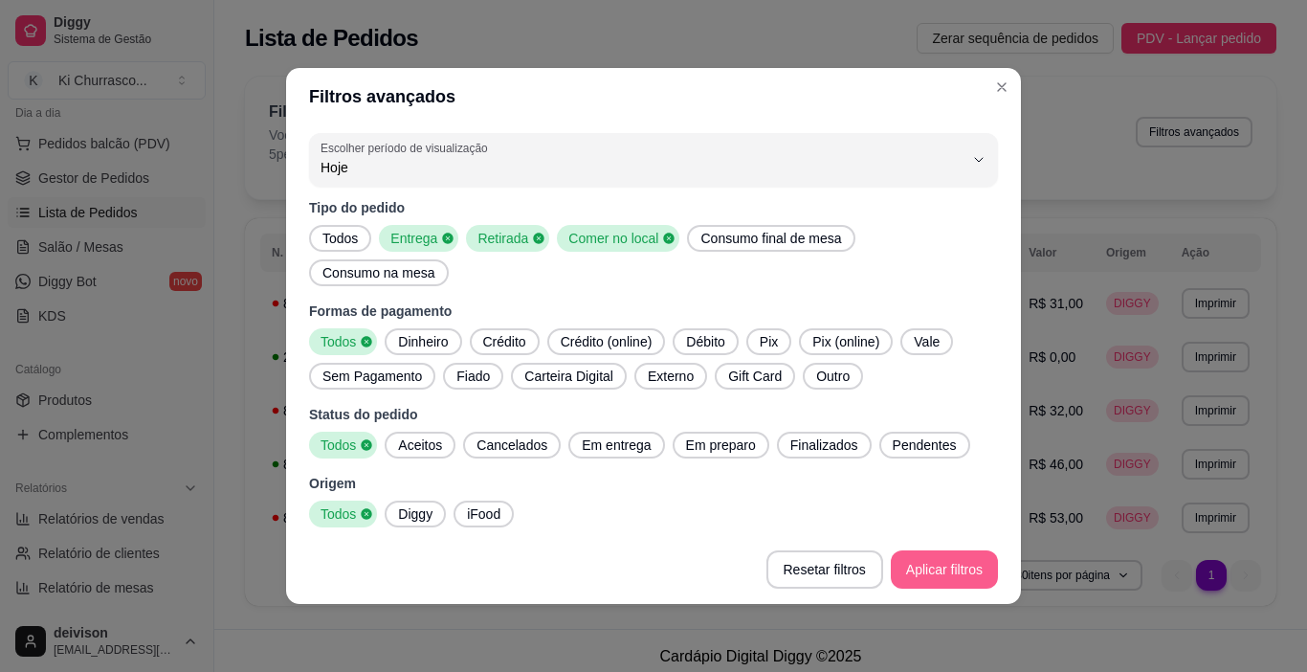  What do you see at coordinates (483, 514) in the screenshot?
I see `button: iFood` at bounding box center [483, 514].